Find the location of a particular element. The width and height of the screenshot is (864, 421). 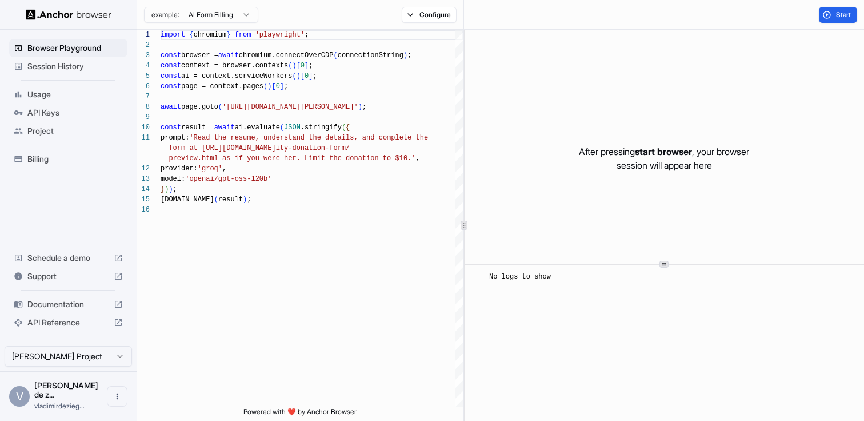

span: page = context.pages is located at coordinates (222, 86).